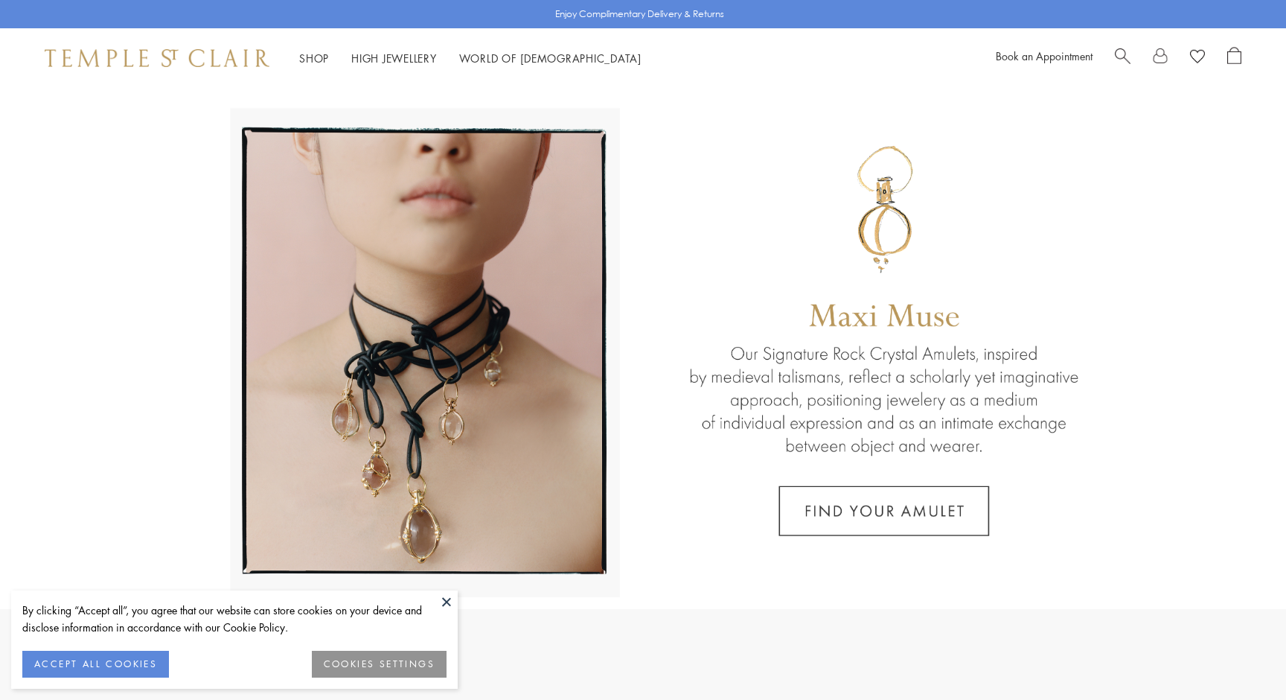  Describe the element at coordinates (639, 14) in the screenshot. I see `p: Enjoy Complimentary Delivery & Returns` at that location.